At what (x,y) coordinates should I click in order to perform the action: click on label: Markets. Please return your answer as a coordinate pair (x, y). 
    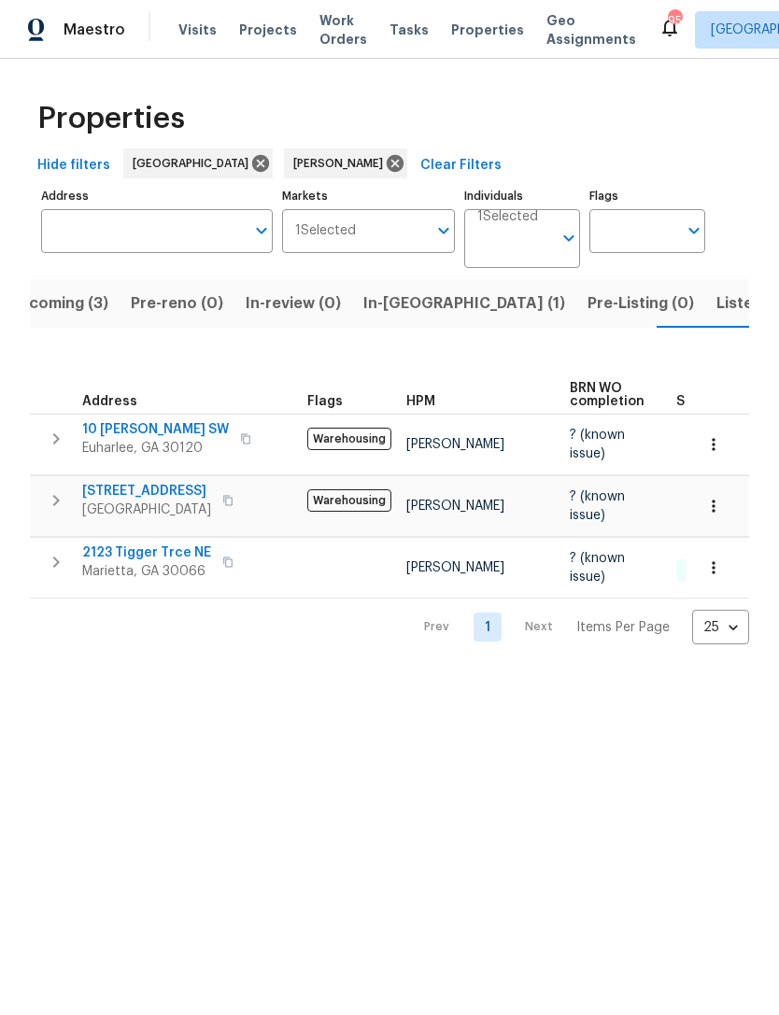
    Looking at the image, I should click on (369, 196).